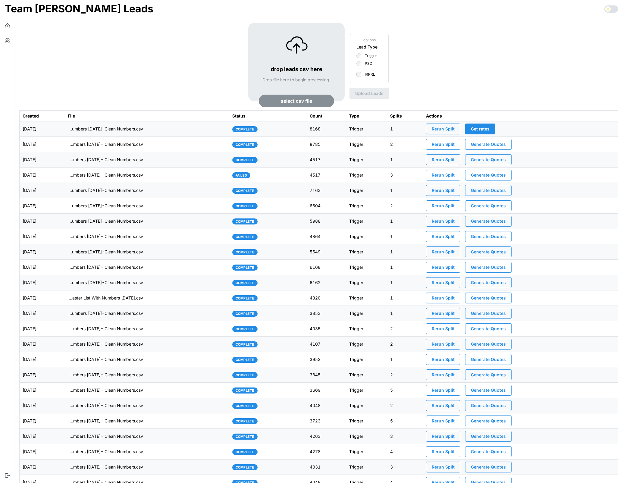  What do you see at coordinates (405, 452) in the screenshot?
I see `td: 4` at bounding box center [405, 452].